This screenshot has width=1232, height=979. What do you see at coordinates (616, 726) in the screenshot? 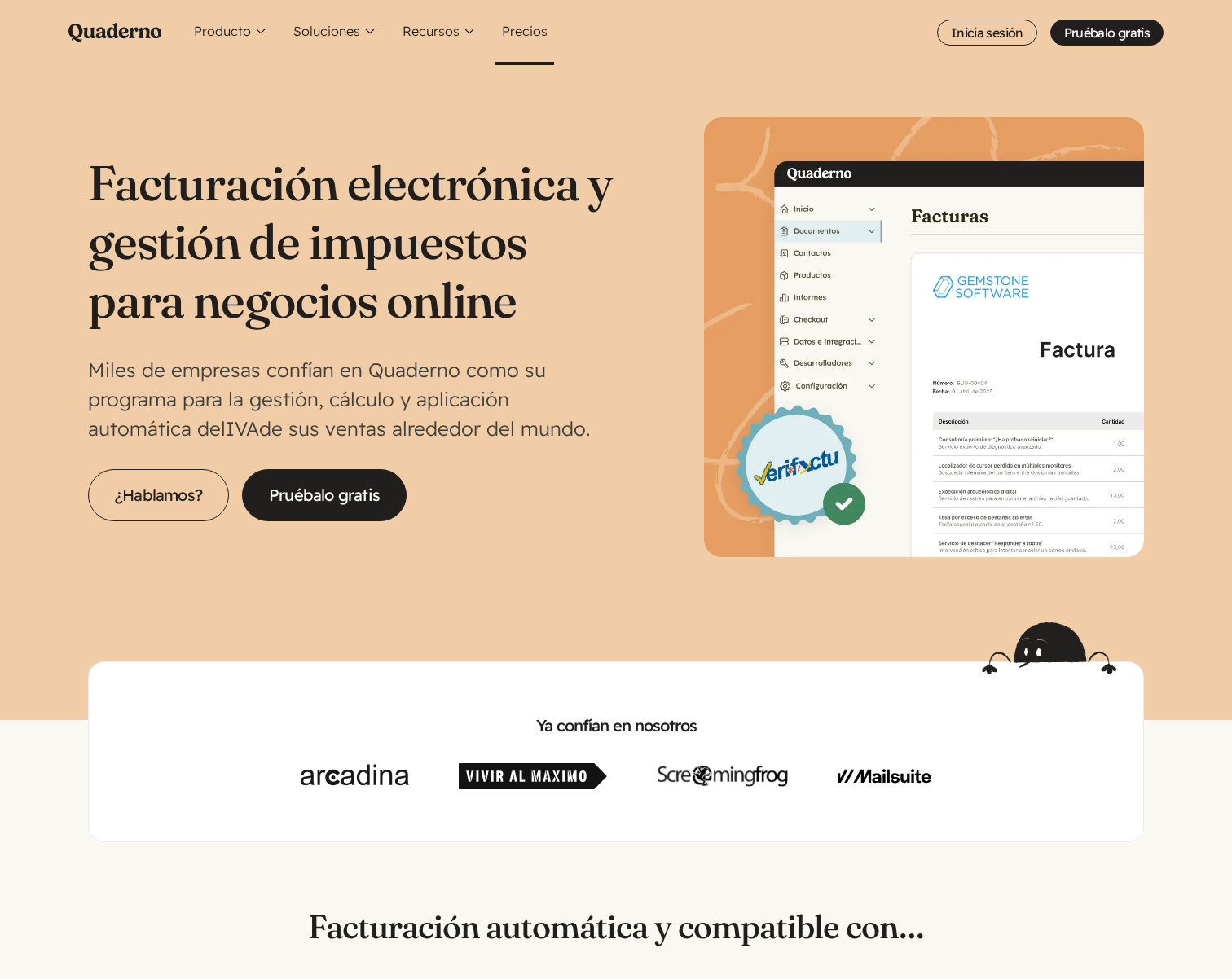
I see `h2: Ya confían en nosotros` at bounding box center [616, 726].